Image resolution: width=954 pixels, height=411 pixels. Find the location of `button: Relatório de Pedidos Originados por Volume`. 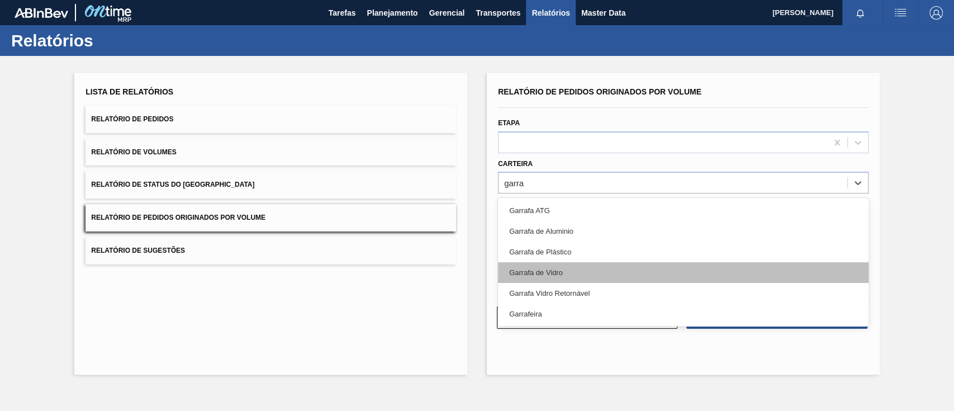

button: Relatório de Pedidos Originados por Volume is located at coordinates (271, 217).